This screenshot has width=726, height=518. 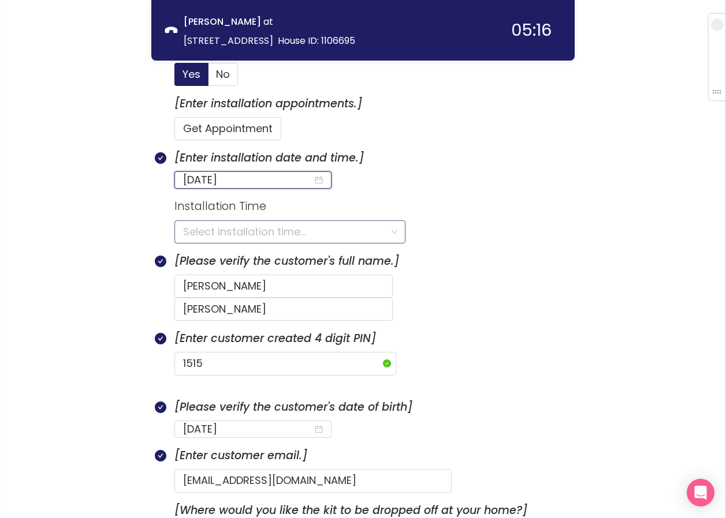 What do you see at coordinates (227, 129) in the screenshot?
I see `button: Get Appointment` at bounding box center [227, 129].